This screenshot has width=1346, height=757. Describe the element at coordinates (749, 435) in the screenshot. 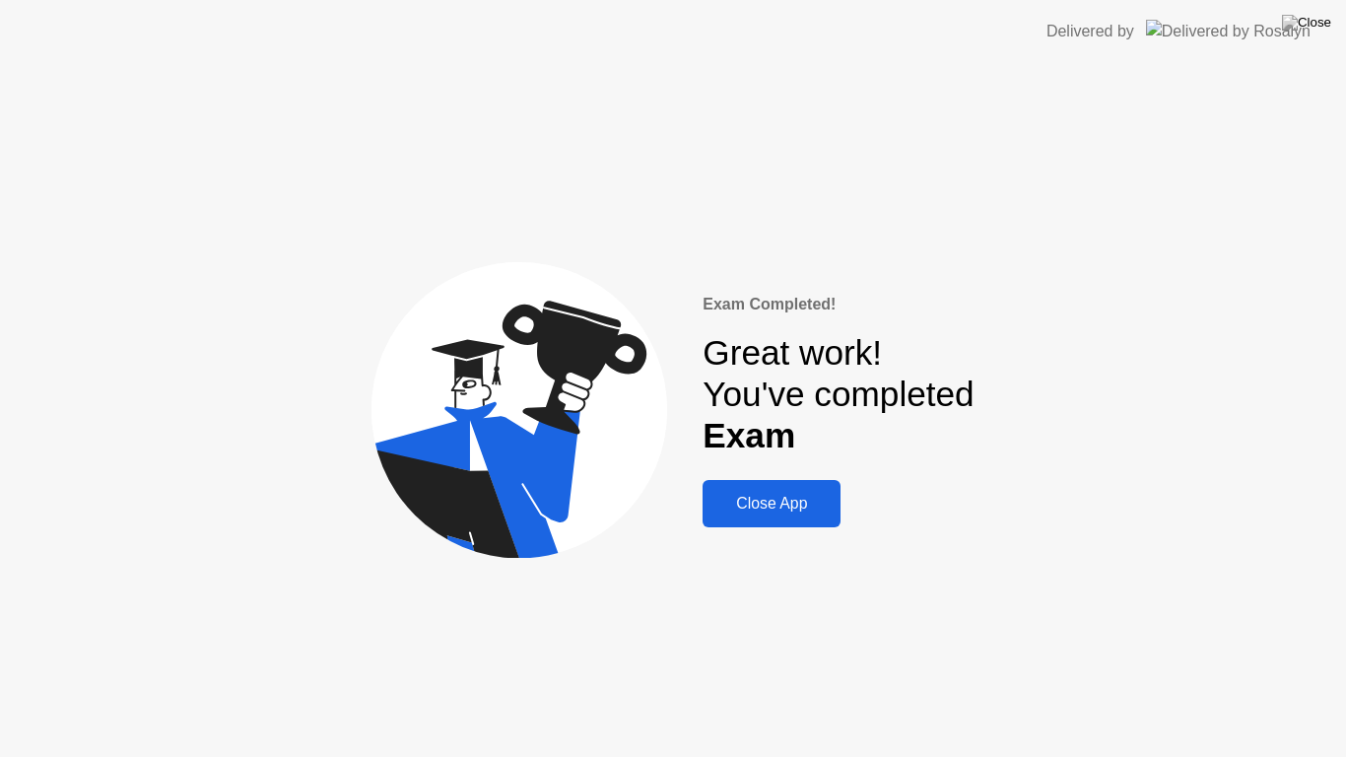

I see `b: Exam` at that location.